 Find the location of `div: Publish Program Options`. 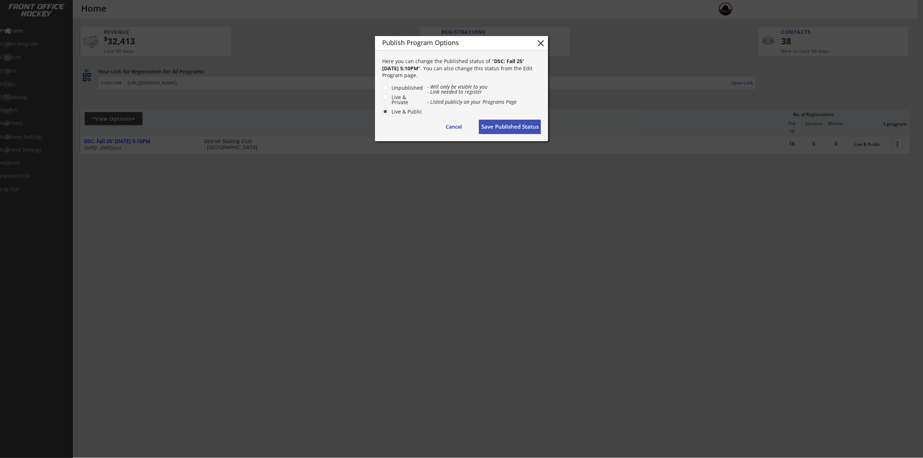

div: Publish Program Options is located at coordinates (453, 43).